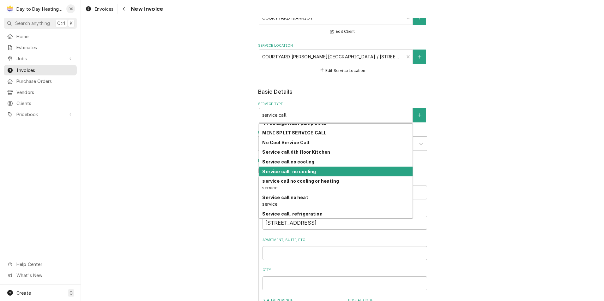 This screenshot has width=604, height=301. Describe the element at coordinates (342, 112) in the screenshot. I see `div: Service Type` at that location.